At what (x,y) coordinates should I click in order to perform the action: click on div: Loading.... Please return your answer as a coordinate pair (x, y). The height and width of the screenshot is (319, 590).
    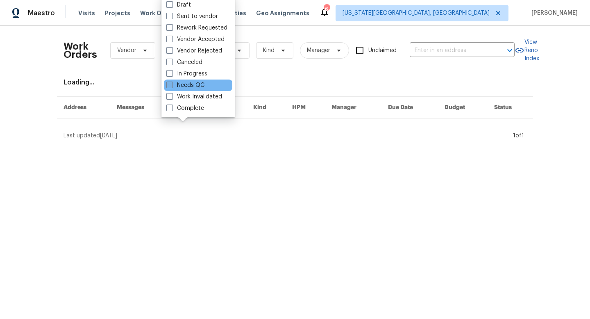
    Looking at the image, I should click on (295, 82).